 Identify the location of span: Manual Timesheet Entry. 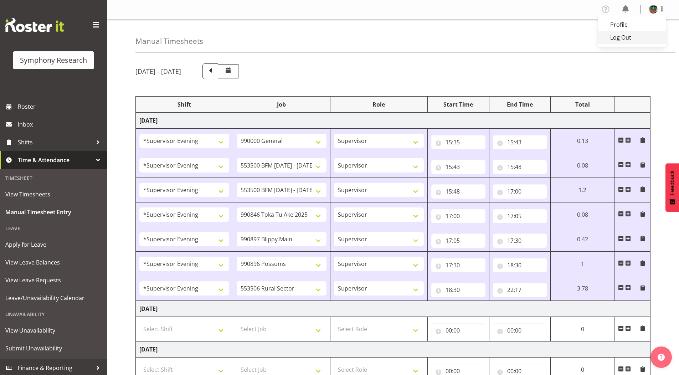
(53, 212).